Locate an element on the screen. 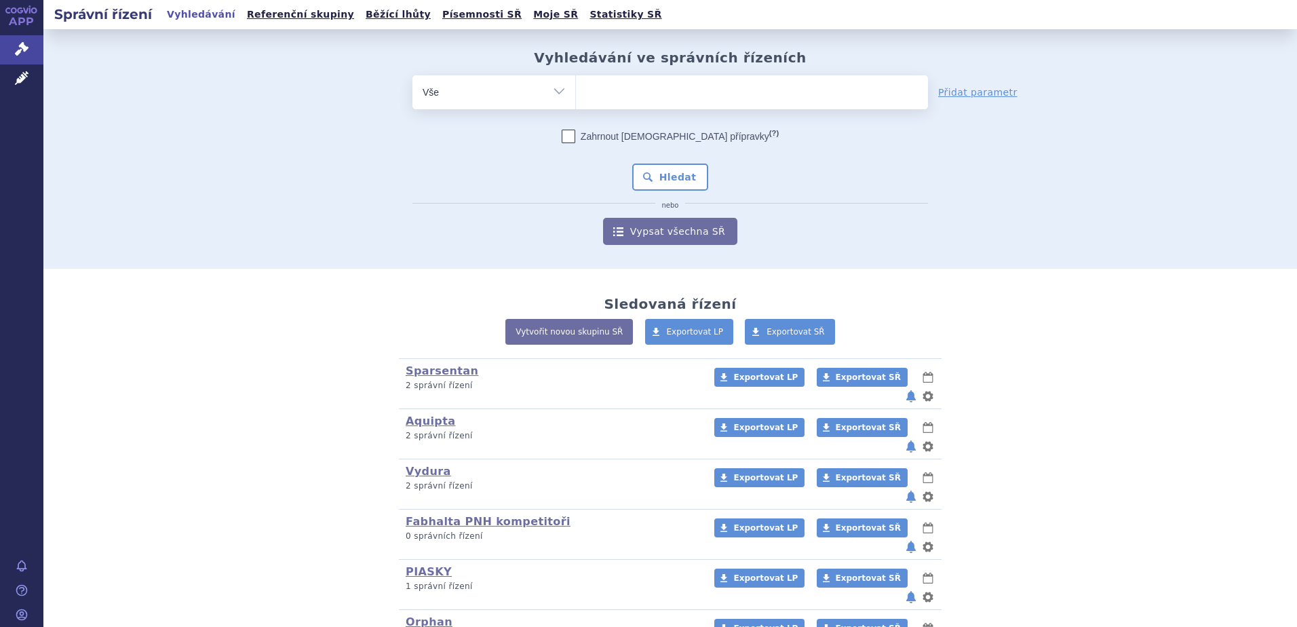 The height and width of the screenshot is (627, 1297). p: 0 správních řízení is located at coordinates (551, 536).